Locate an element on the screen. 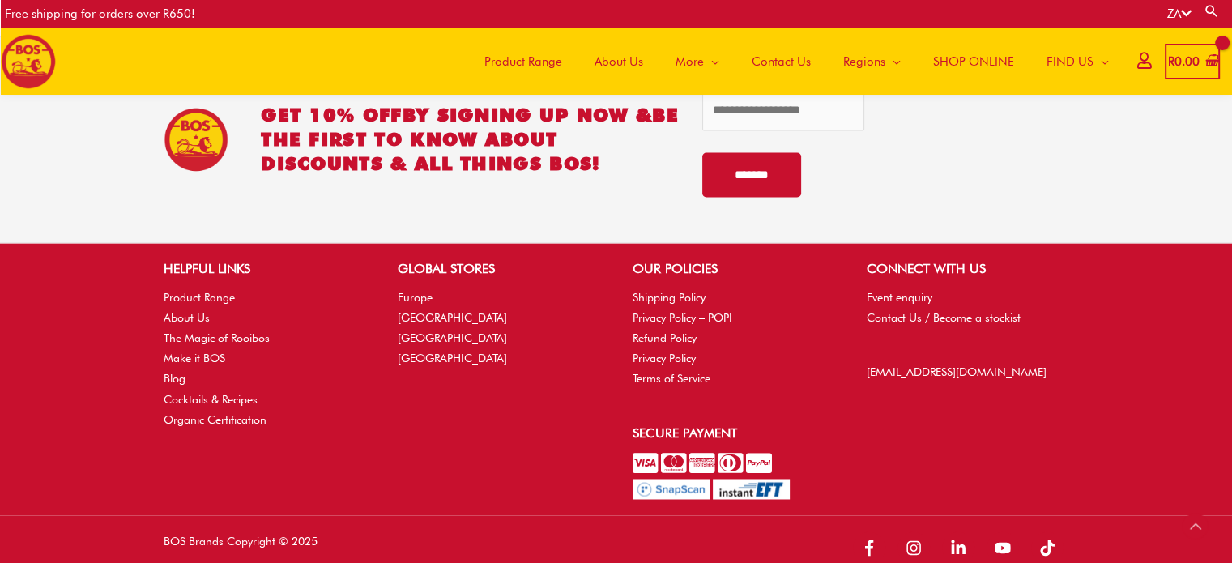  span: SHOP ONLINE is located at coordinates (974, 62).